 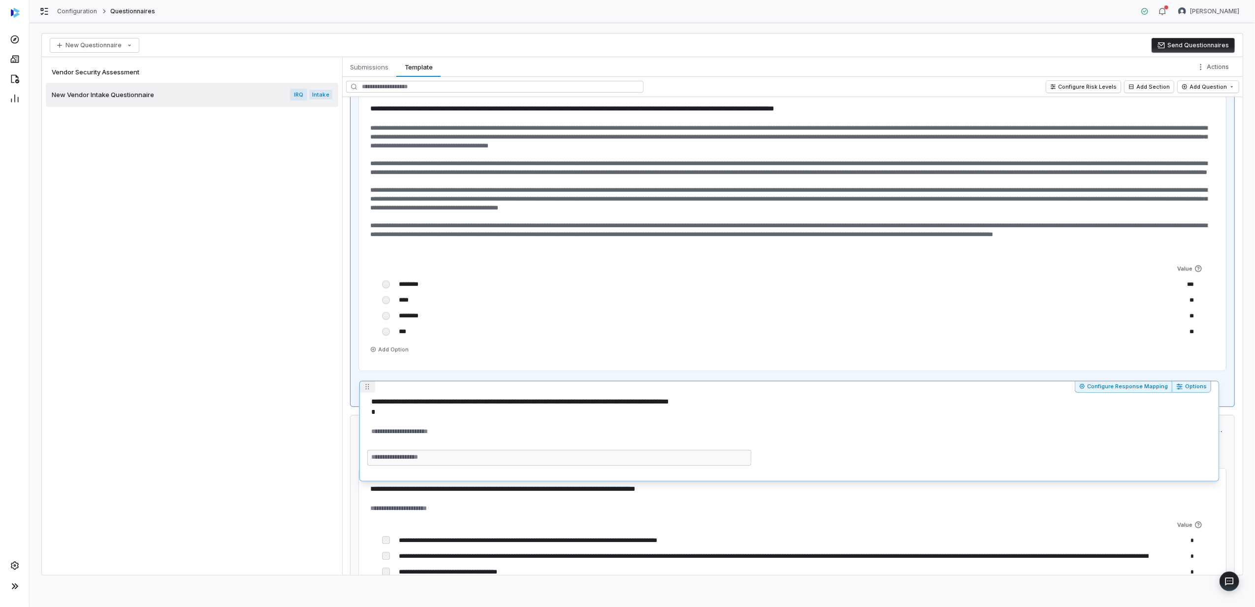 I want to click on span: Questionnaires, so click(x=133, y=11).